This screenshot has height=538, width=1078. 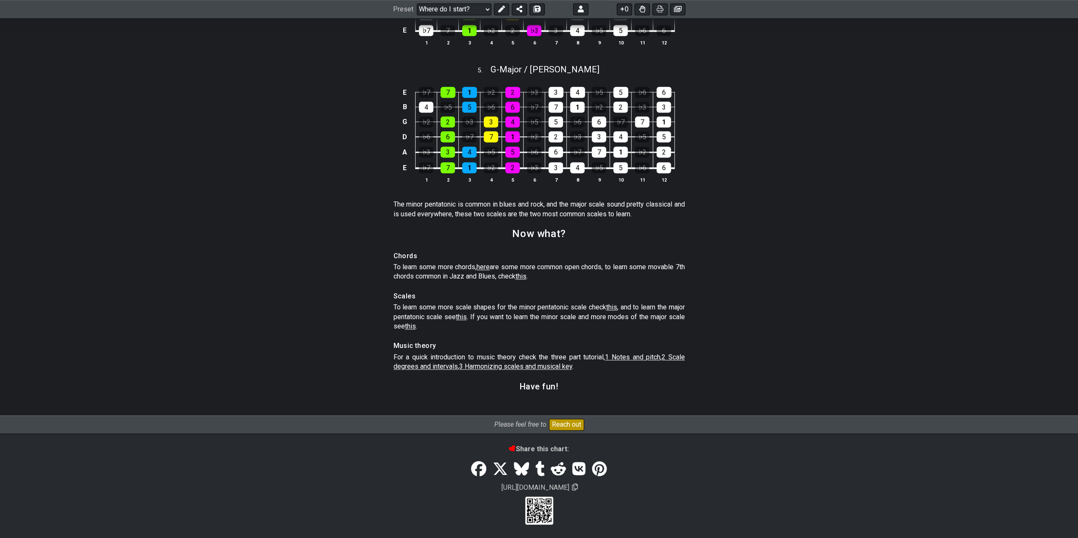 I want to click on button: Edit Preset, so click(x=501, y=9).